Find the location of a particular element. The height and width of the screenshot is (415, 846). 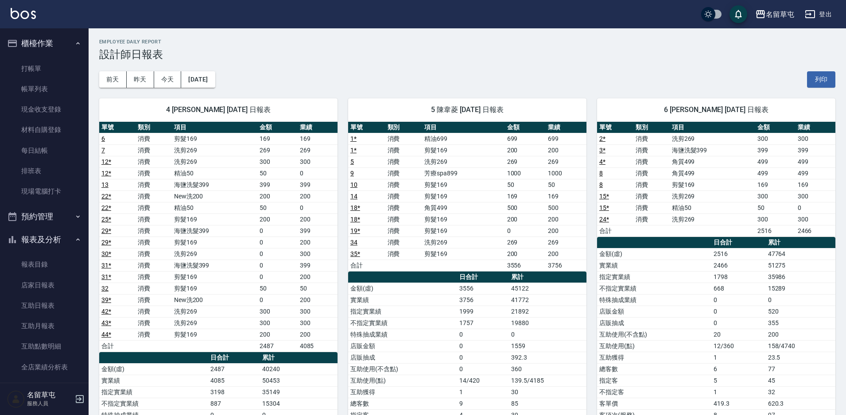

td: 店販抽成 is located at coordinates (403, 357).